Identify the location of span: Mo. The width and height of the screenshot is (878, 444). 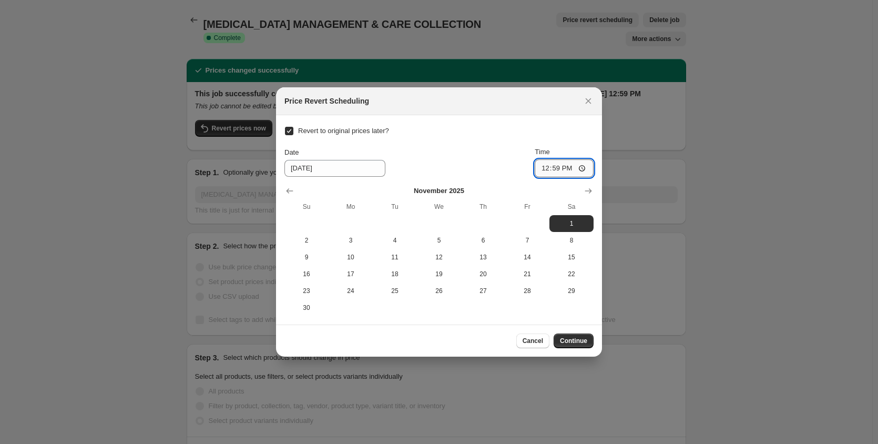
(351, 207).